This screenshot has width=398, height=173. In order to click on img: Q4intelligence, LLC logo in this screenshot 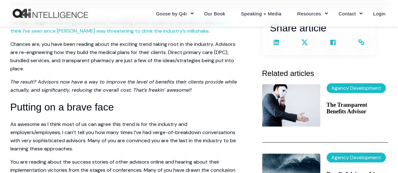, I will do `click(50, 14)`.